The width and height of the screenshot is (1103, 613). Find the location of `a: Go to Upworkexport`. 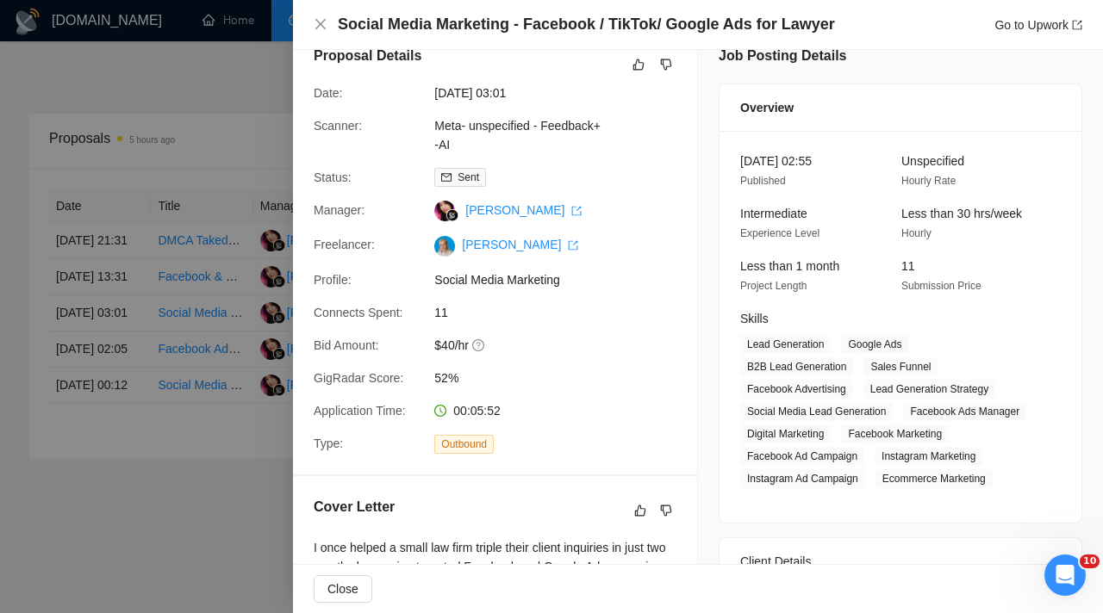

a: Go to Upworkexport is located at coordinates (1038, 25).